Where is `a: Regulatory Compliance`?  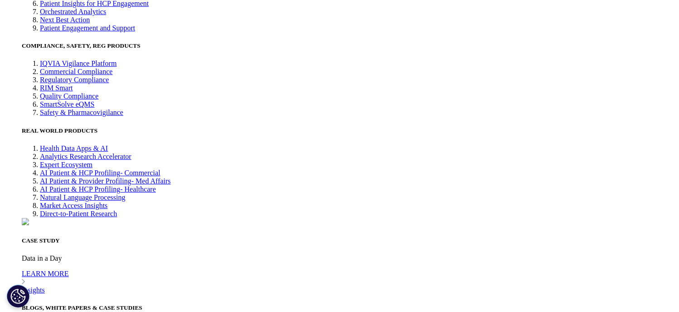 a: Regulatory Compliance is located at coordinates (74, 79).